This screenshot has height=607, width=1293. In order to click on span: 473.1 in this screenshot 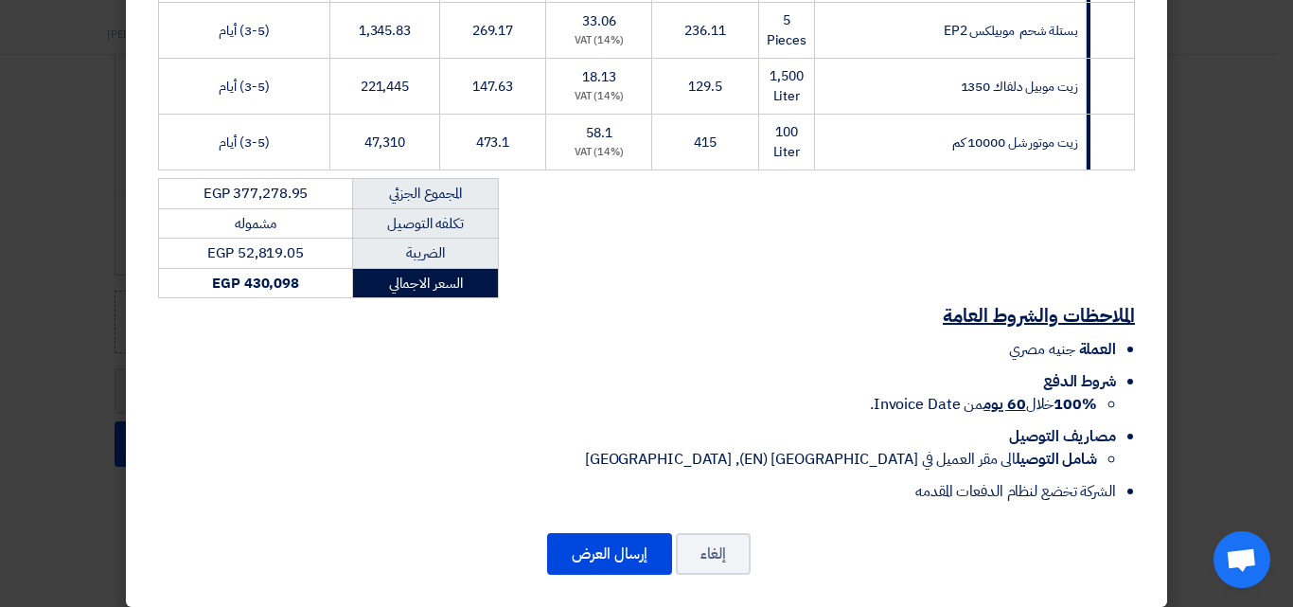, I will do `click(493, 142)`.